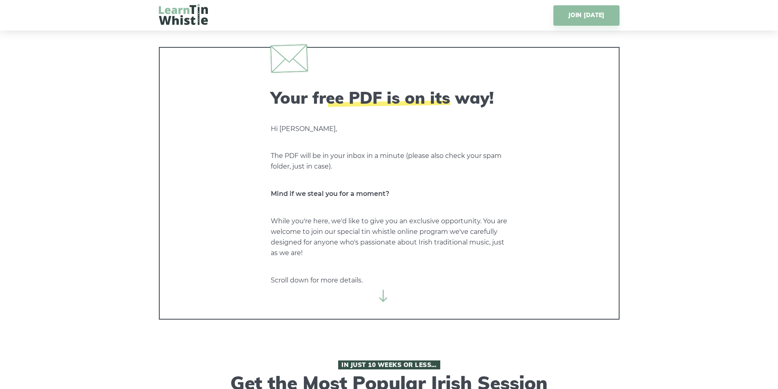  Describe the element at coordinates (389, 98) in the screenshot. I see `h2: Your free PDF is on its way!` at that location.